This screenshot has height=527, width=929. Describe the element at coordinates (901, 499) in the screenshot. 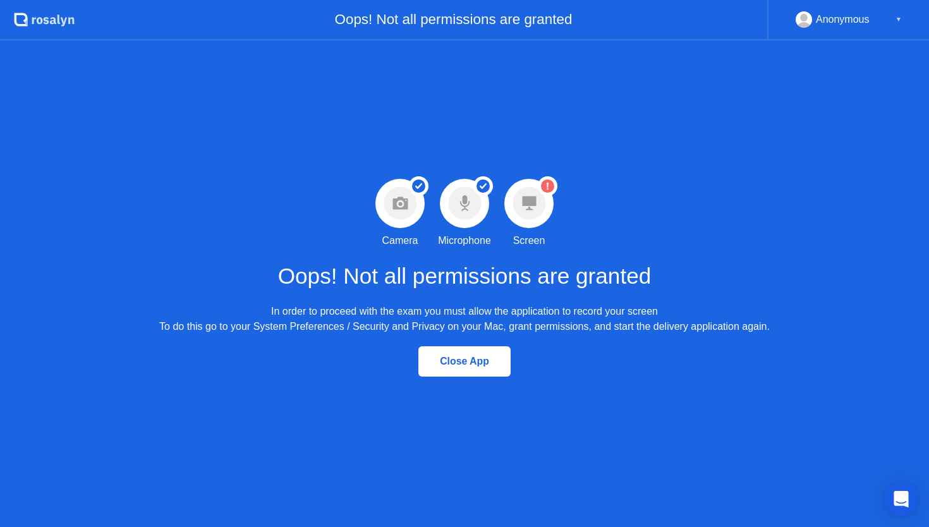

I see `div: Open Intercom Messenger` at that location.